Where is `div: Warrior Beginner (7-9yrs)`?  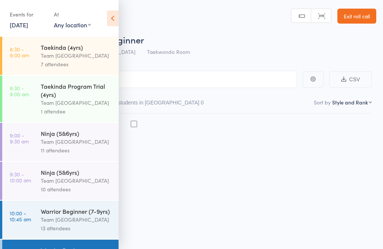
div: Warrior Beginner (7-9yrs) is located at coordinates (76, 211).